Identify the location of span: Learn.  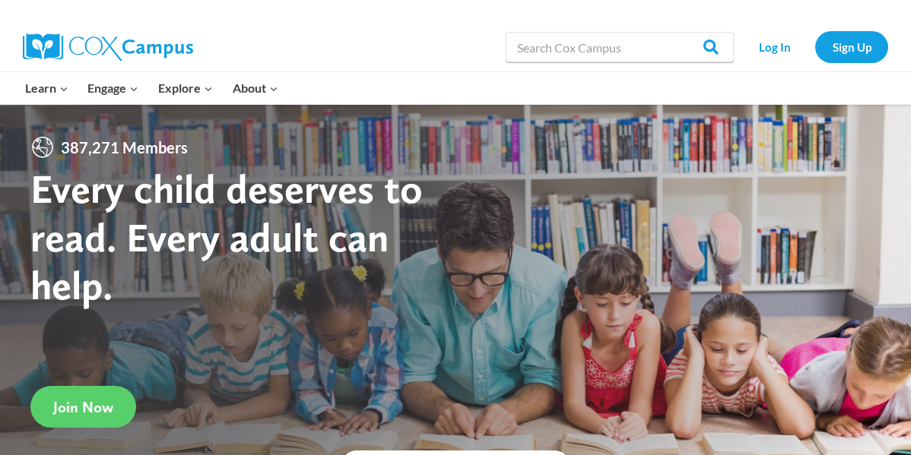
(46, 88).